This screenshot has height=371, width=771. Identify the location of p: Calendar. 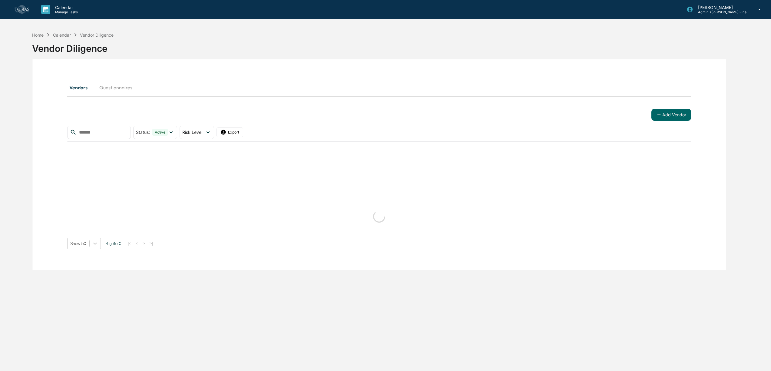
(65, 7).